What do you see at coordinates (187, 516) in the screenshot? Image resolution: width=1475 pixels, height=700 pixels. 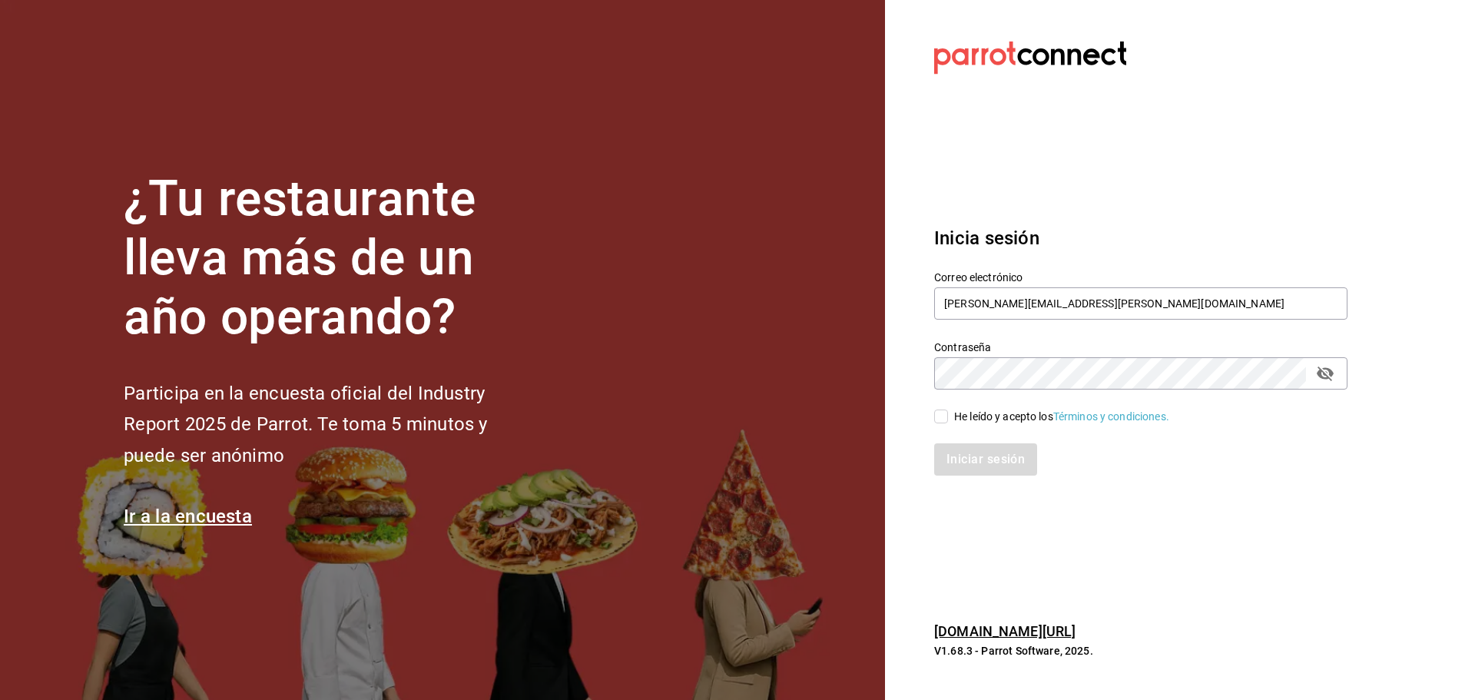 I see `a: Ir a la encuesta` at bounding box center [187, 516].